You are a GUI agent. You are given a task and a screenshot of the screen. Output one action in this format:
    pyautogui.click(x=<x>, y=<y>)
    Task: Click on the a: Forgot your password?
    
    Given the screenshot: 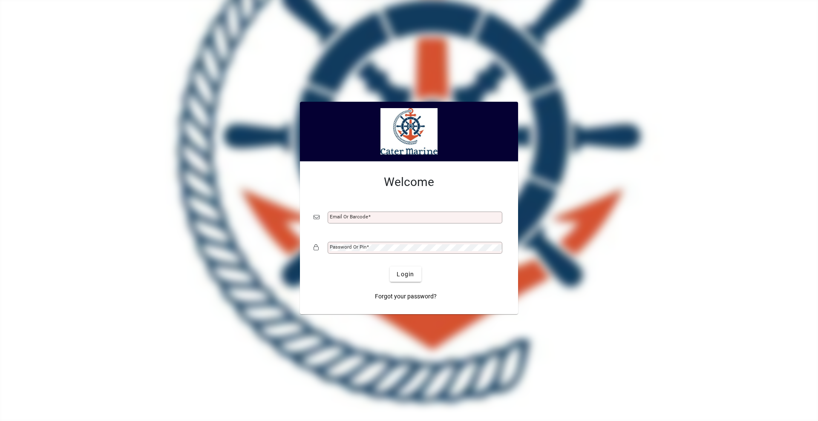 What is the action you would take?
    pyautogui.click(x=405, y=296)
    